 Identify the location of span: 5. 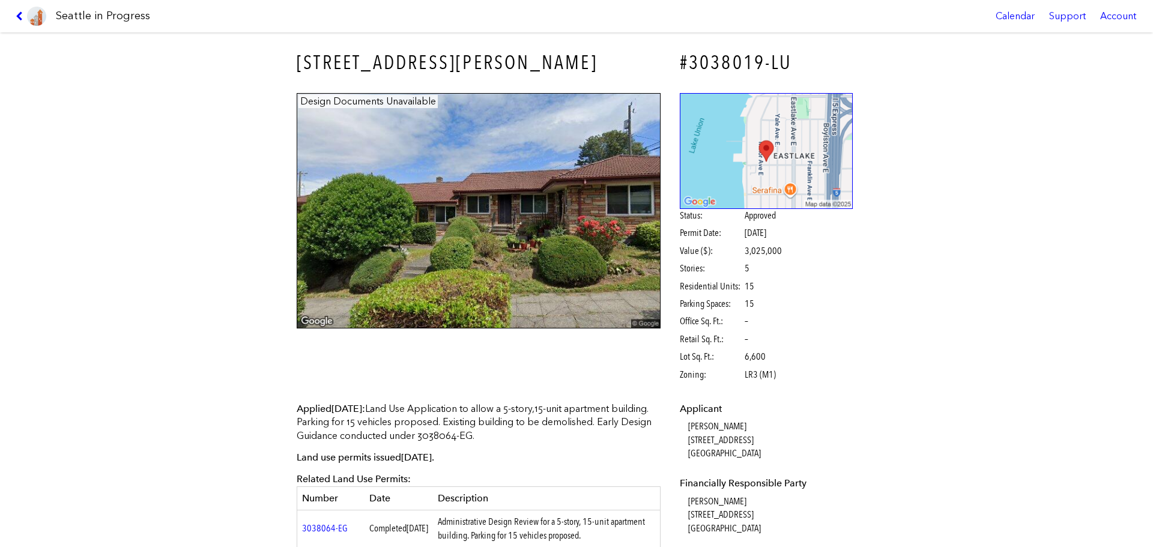
(747, 269).